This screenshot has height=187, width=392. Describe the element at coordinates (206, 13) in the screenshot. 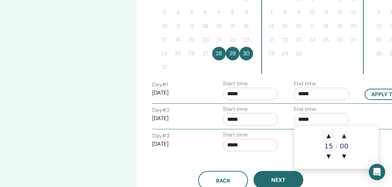

I see `button: 6` at that location.